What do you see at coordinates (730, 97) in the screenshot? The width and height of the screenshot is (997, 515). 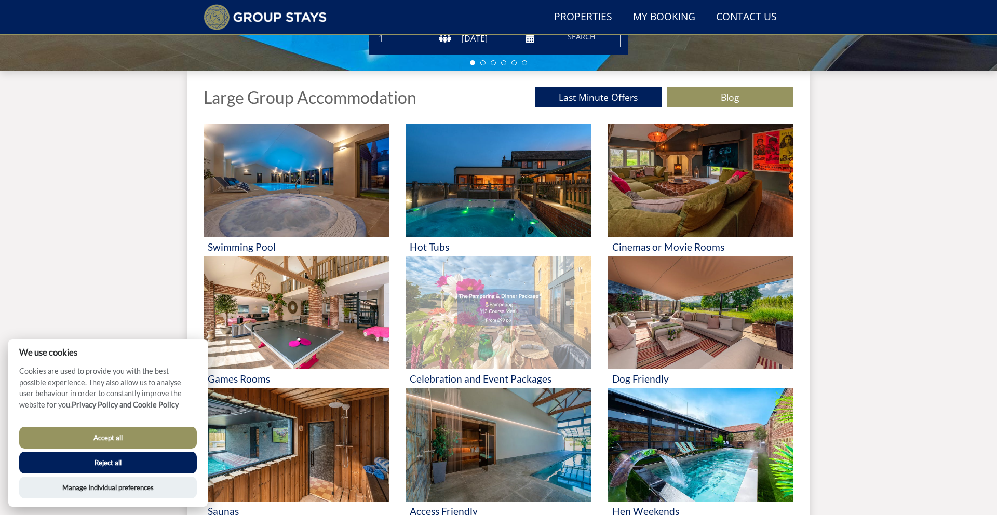 I see `a: Blog` at bounding box center [730, 97].